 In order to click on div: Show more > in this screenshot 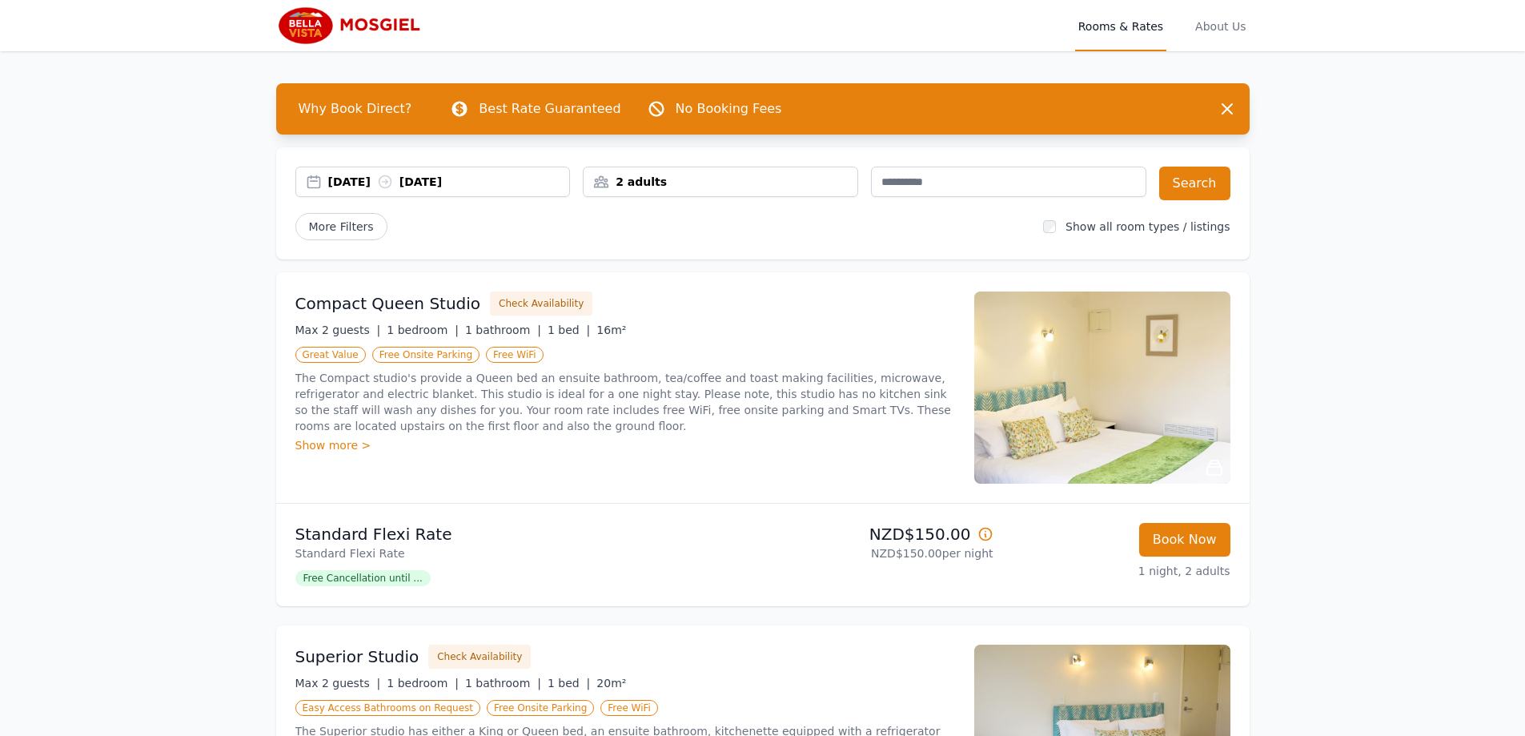, I will do `click(625, 445)`.